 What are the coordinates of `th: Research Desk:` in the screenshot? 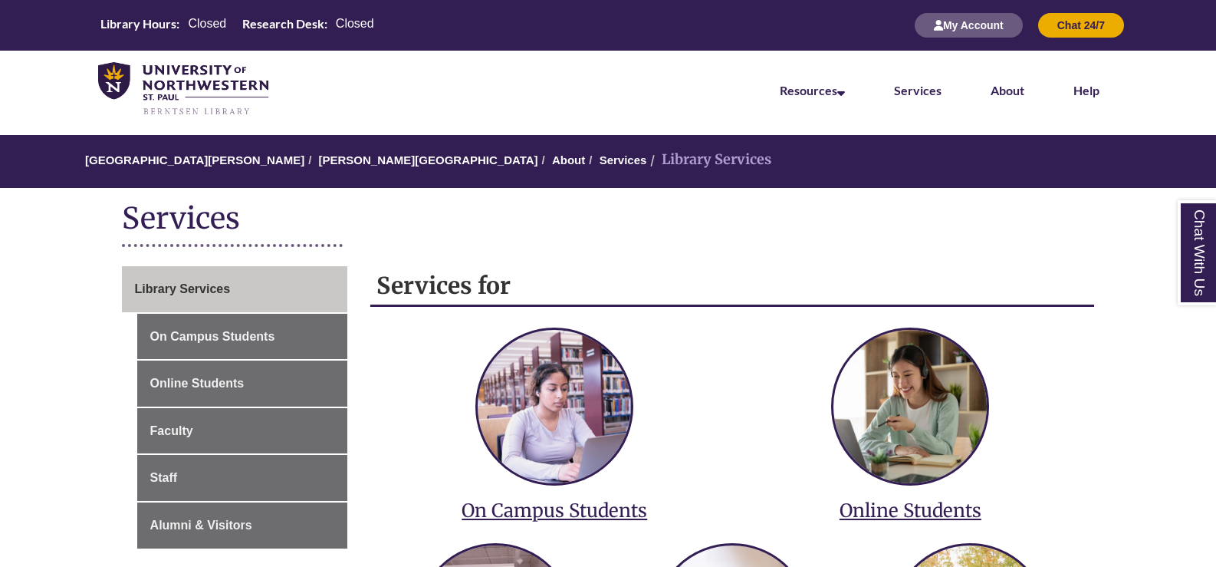 It's located at (283, 24).